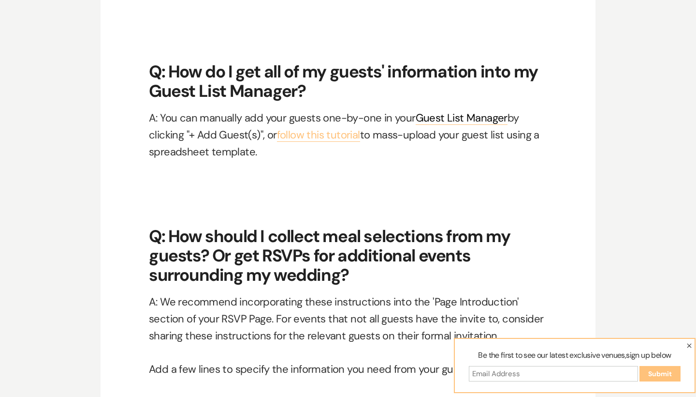  What do you see at coordinates (348, 237) in the screenshot?
I see `h2: Q: How should I collect meal selections from my guests? Or get RSVPs for additional events surrou...` at bounding box center [348, 237].